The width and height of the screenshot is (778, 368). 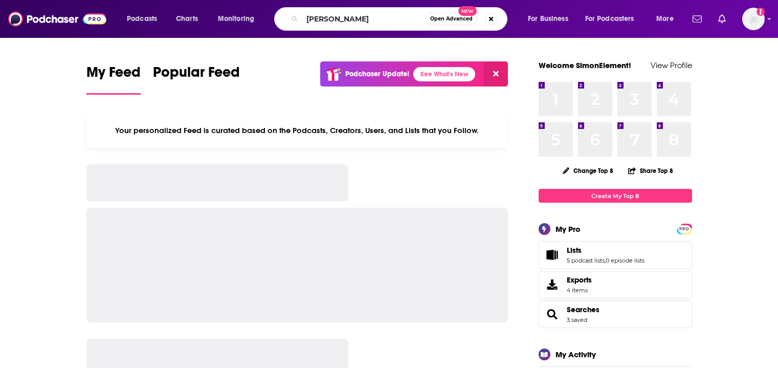 I want to click on a: See What's New, so click(x=444, y=74).